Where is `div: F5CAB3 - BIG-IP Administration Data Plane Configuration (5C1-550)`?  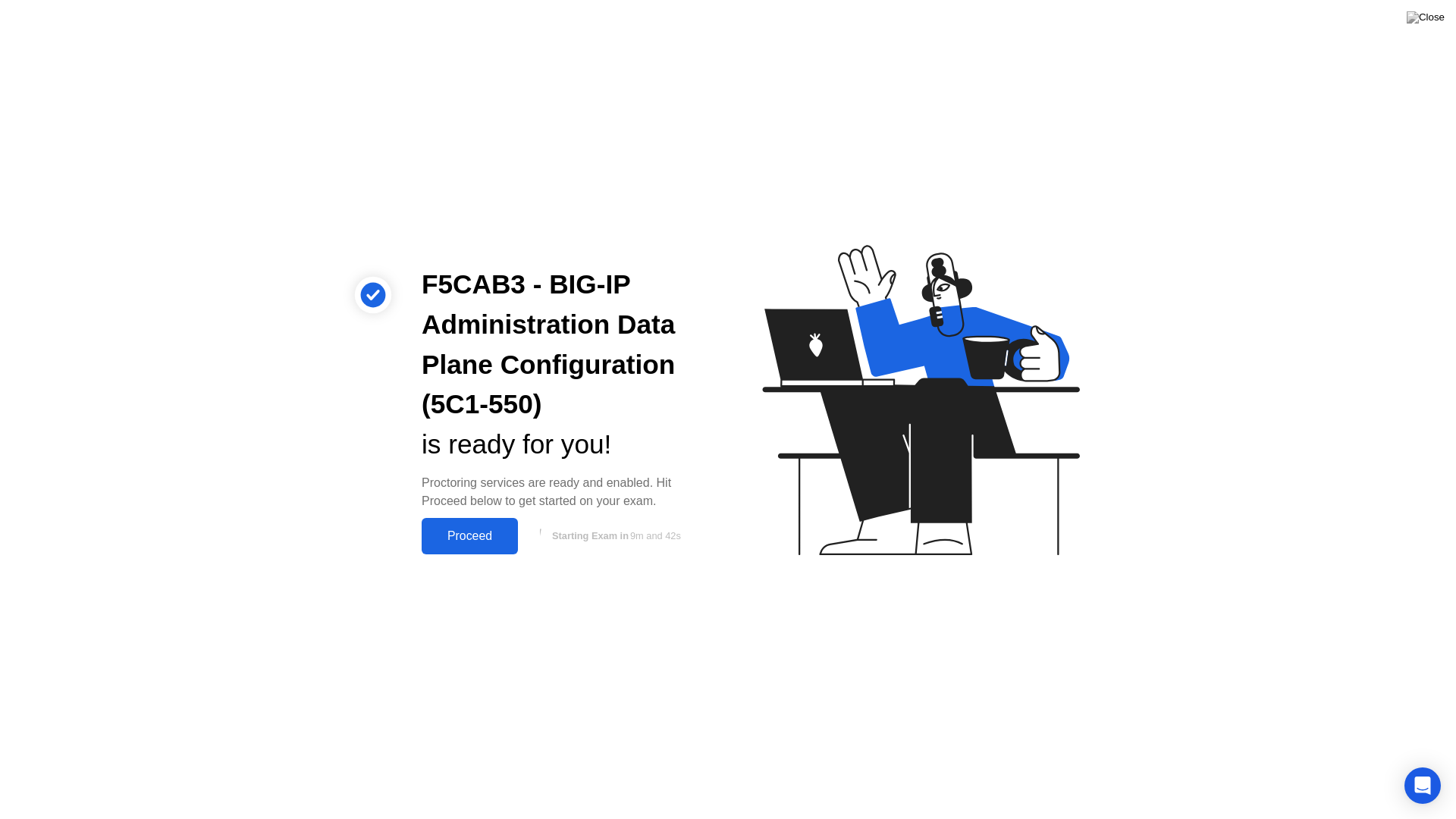
div: F5CAB3 - BIG-IP Administration Data Plane Configuration (5C1-550) is located at coordinates (563, 345).